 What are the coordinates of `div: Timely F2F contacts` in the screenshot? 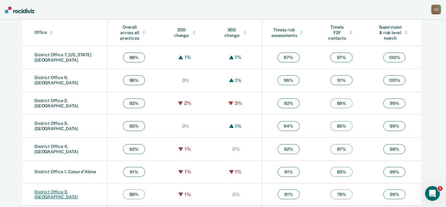 It's located at (342, 33).